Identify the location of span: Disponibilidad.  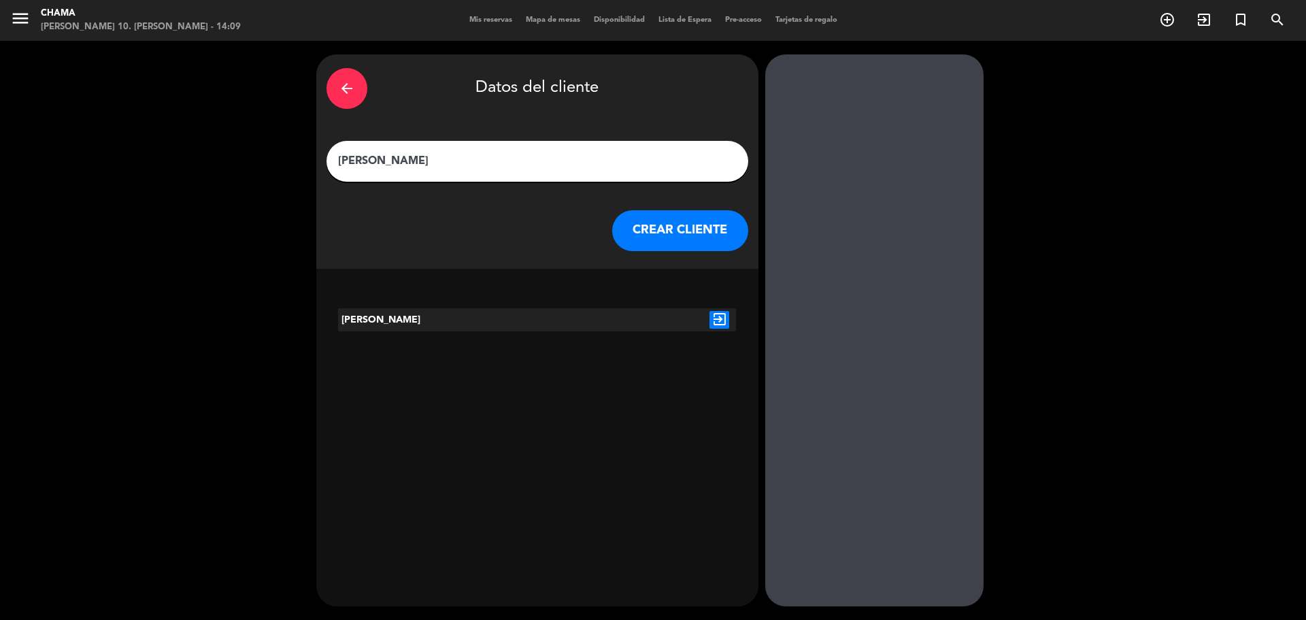
(619, 20).